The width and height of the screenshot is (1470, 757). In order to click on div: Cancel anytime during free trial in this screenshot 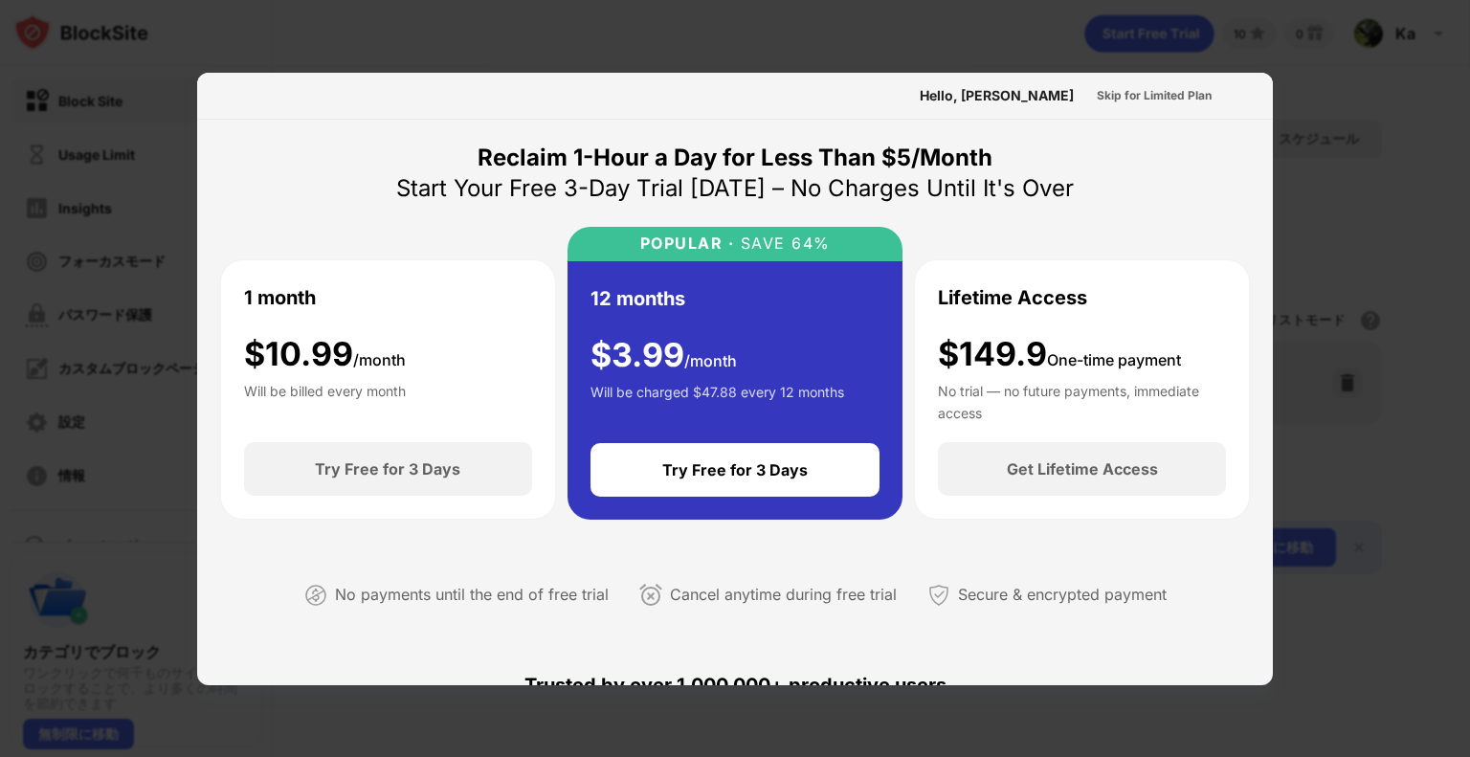, I will do `click(783, 594)`.